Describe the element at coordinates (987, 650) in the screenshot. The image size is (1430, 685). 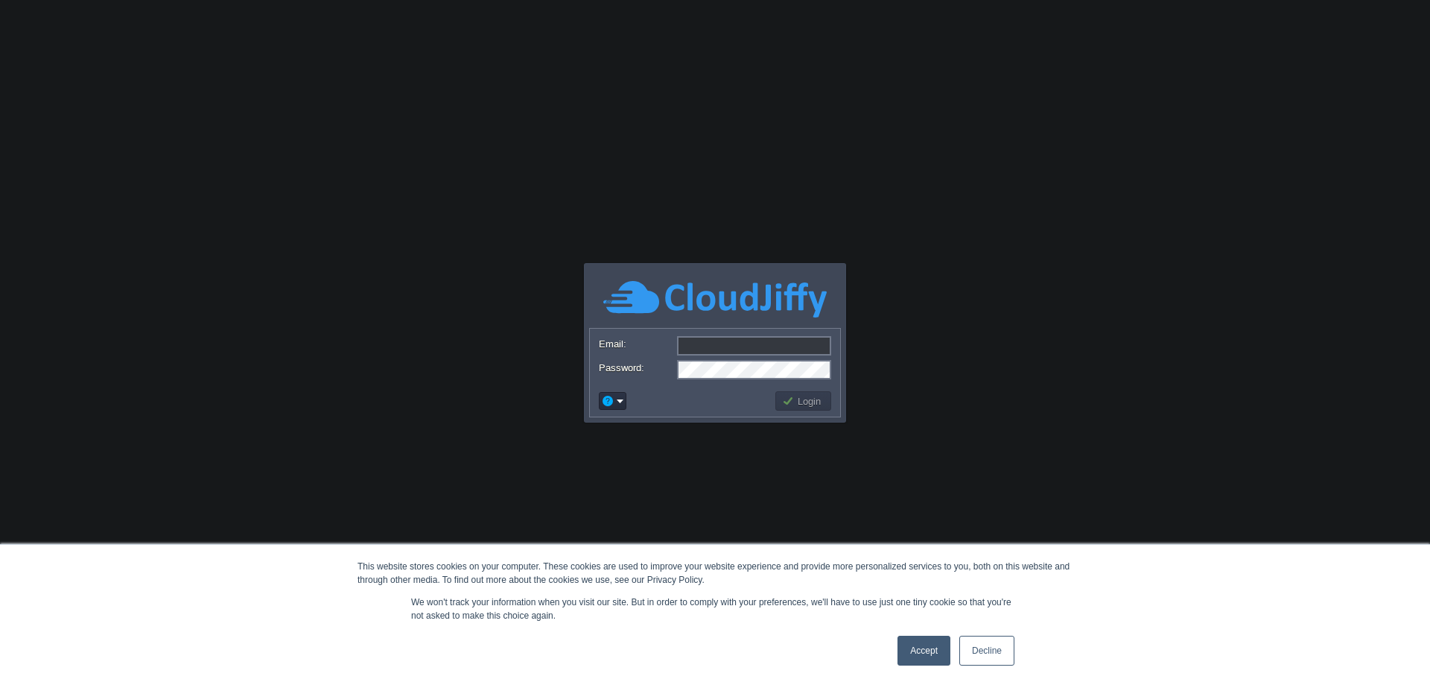
I see `a: Decline` at that location.